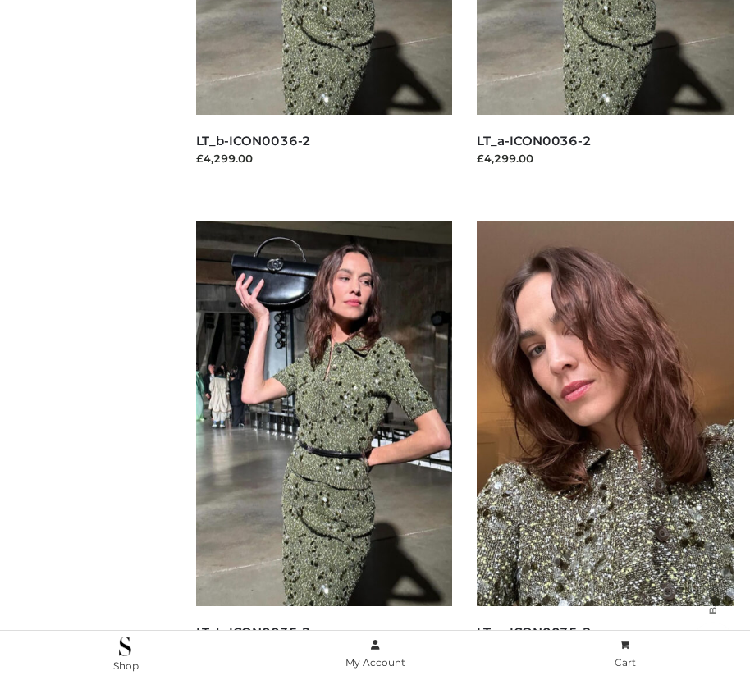  I want to click on a: My Account, so click(375, 654).